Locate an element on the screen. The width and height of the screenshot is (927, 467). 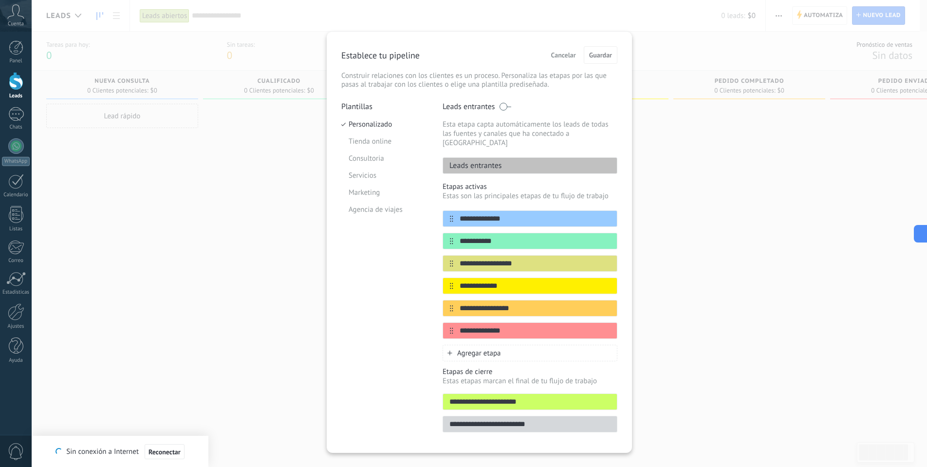
span: Guardar is located at coordinates (601, 55).